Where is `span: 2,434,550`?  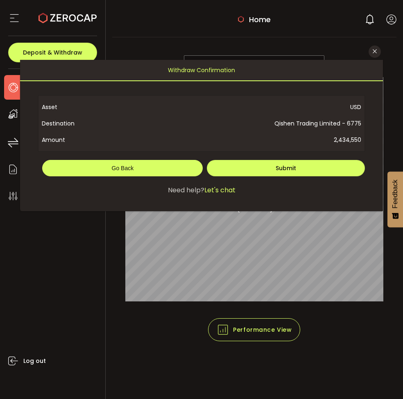 span: 2,434,550 is located at coordinates (227, 140).